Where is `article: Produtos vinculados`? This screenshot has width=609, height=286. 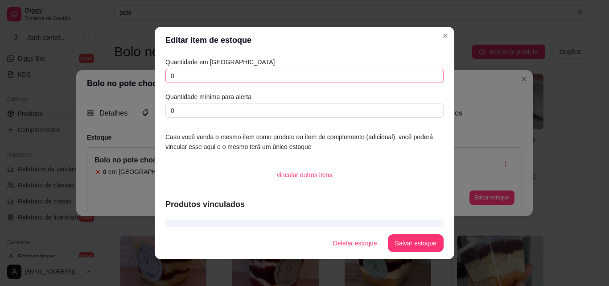 article: Produtos vinculados is located at coordinates (305, 204).